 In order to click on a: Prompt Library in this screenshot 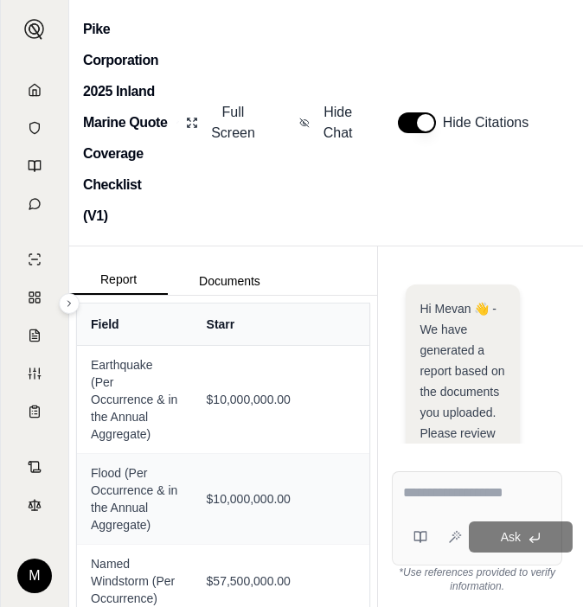, I will do `click(35, 166)`.